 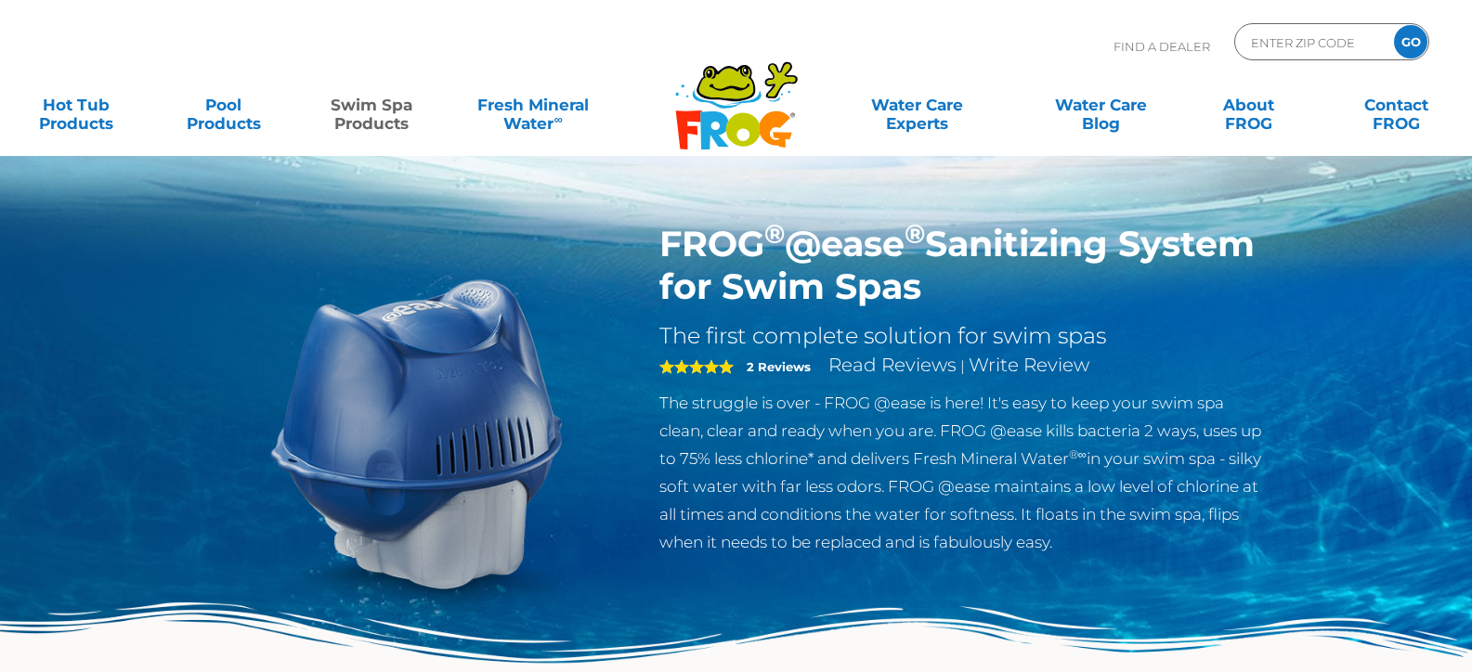 I want to click on p: Find A Dealer, so click(x=1162, y=46).